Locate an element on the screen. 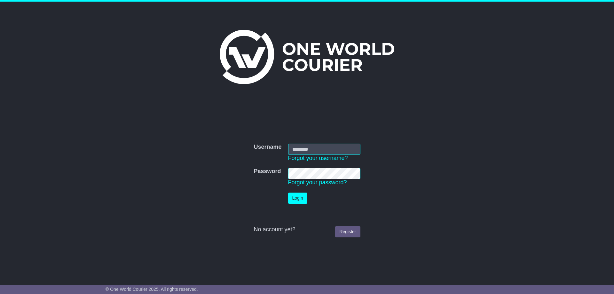 The image size is (614, 294). label: Username is located at coordinates (267, 147).